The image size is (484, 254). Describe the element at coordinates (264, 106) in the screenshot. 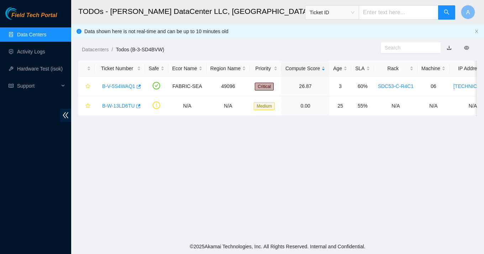

I see `span: Medium` at that location.